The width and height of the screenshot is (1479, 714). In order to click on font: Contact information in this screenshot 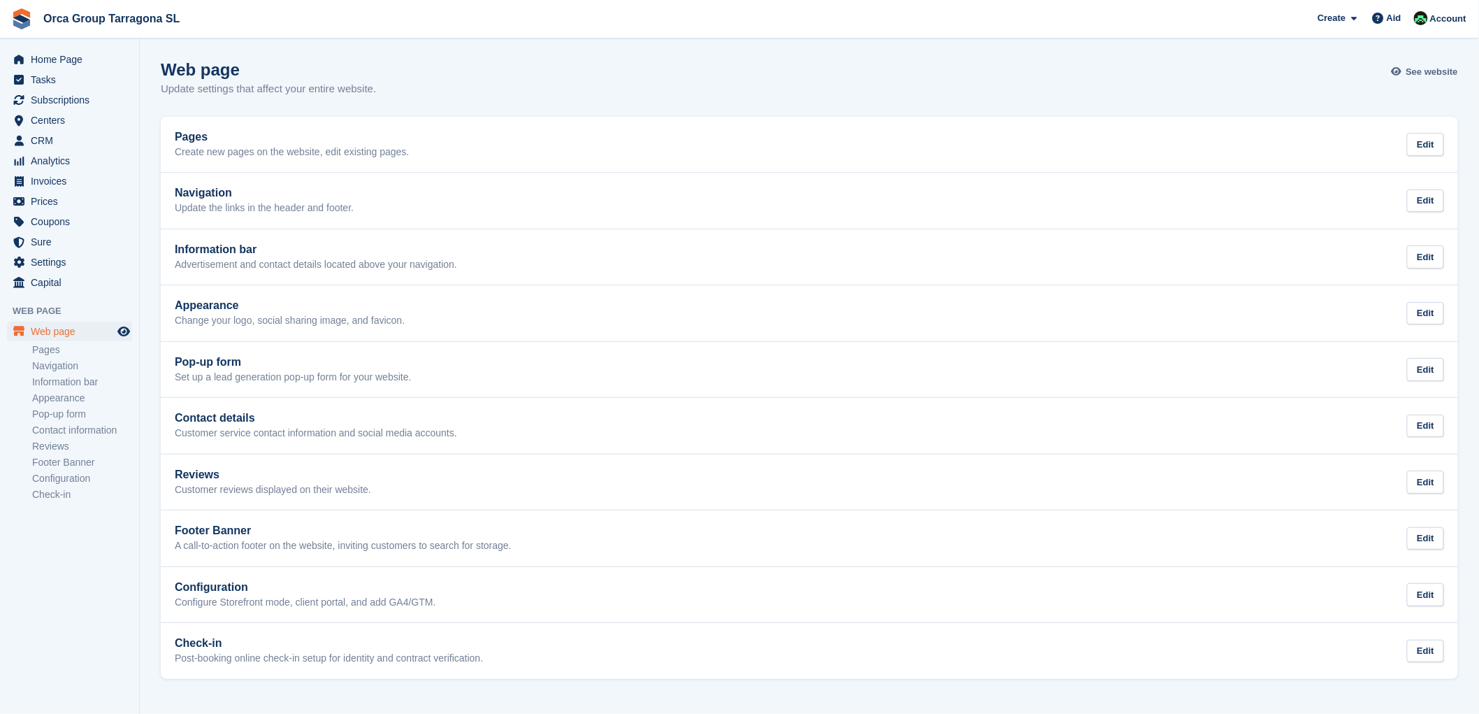, I will do `click(74, 430)`.